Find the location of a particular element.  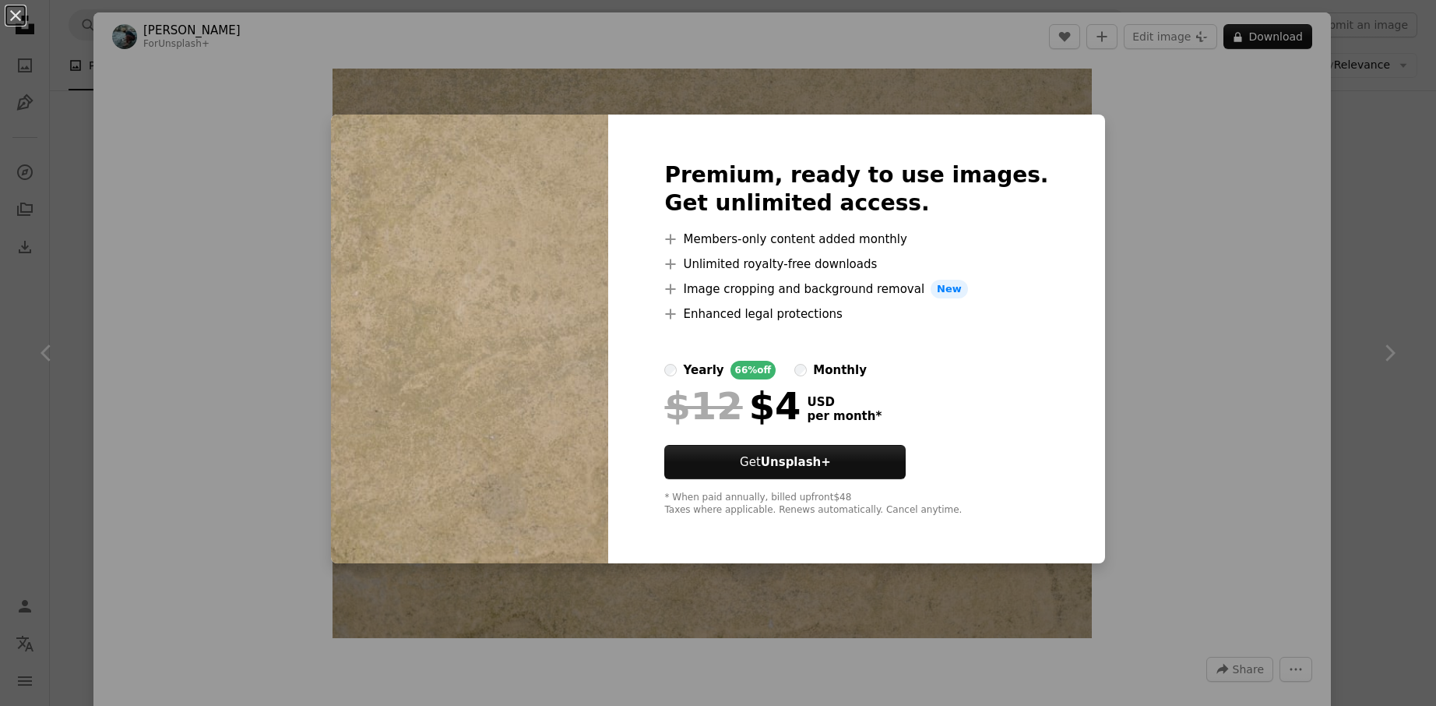

li: Unlimited royalty-free downloads is located at coordinates (856, 264).